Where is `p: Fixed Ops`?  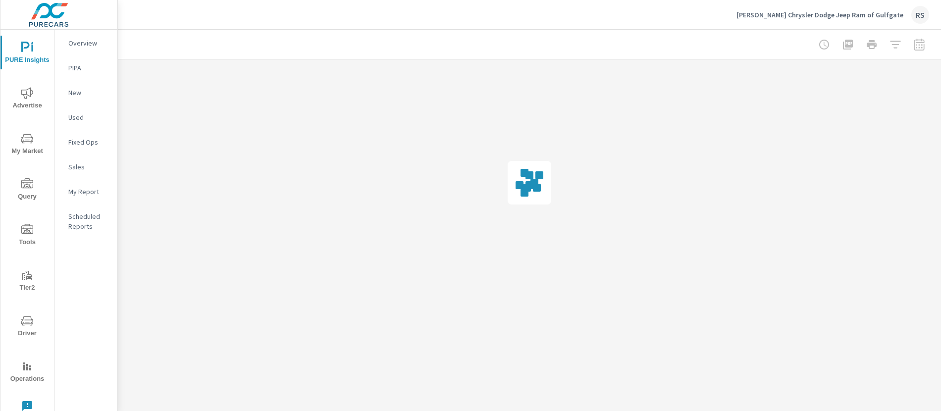
p: Fixed Ops is located at coordinates (89, 142).